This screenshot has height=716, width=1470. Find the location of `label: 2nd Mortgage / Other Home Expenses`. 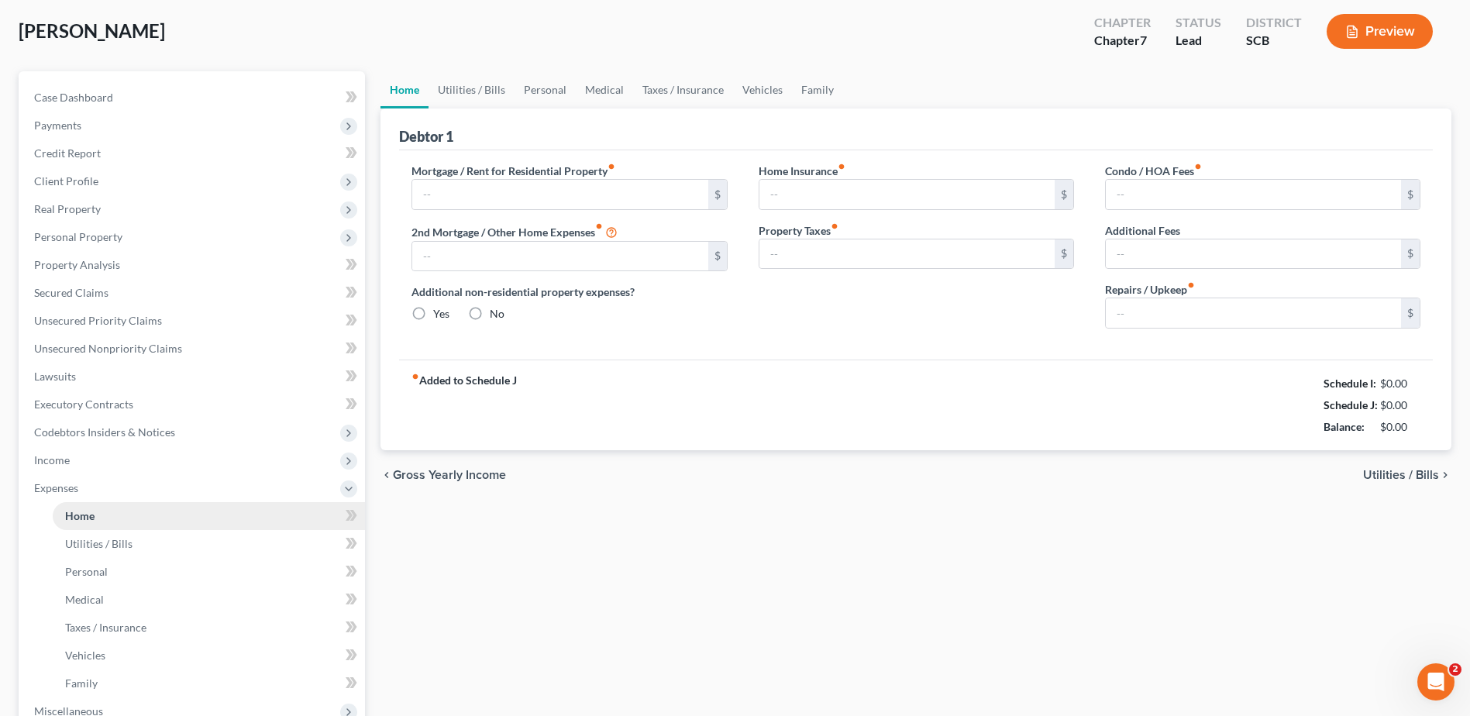

label: 2nd Mortgage / Other Home Expenses is located at coordinates (515, 232).